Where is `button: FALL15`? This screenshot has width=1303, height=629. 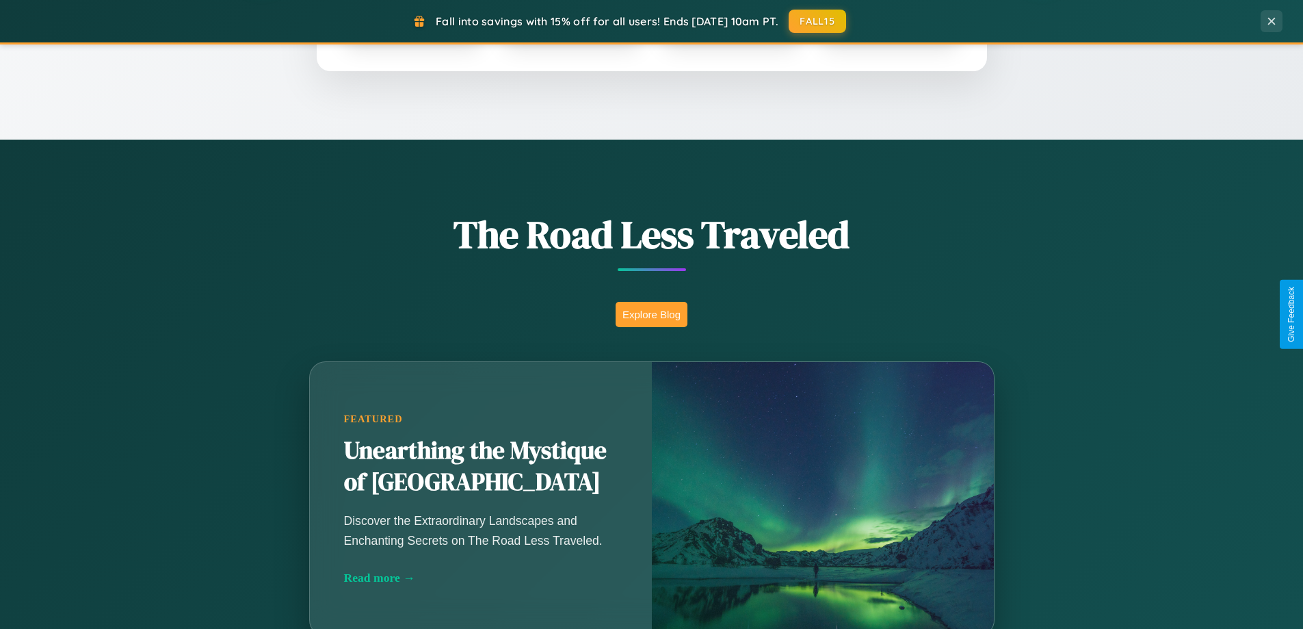
button: FALL15 is located at coordinates (817, 21).